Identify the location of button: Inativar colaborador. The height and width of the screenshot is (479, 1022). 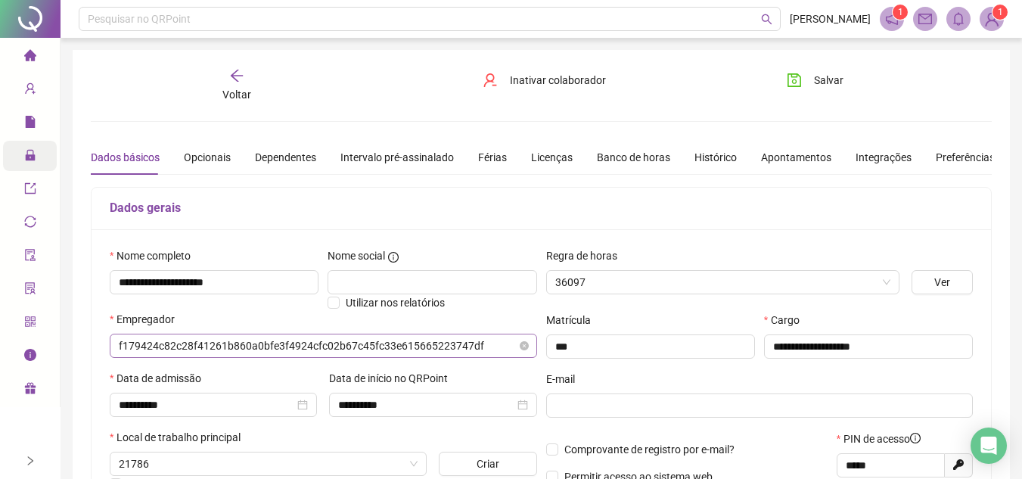
(544, 80).